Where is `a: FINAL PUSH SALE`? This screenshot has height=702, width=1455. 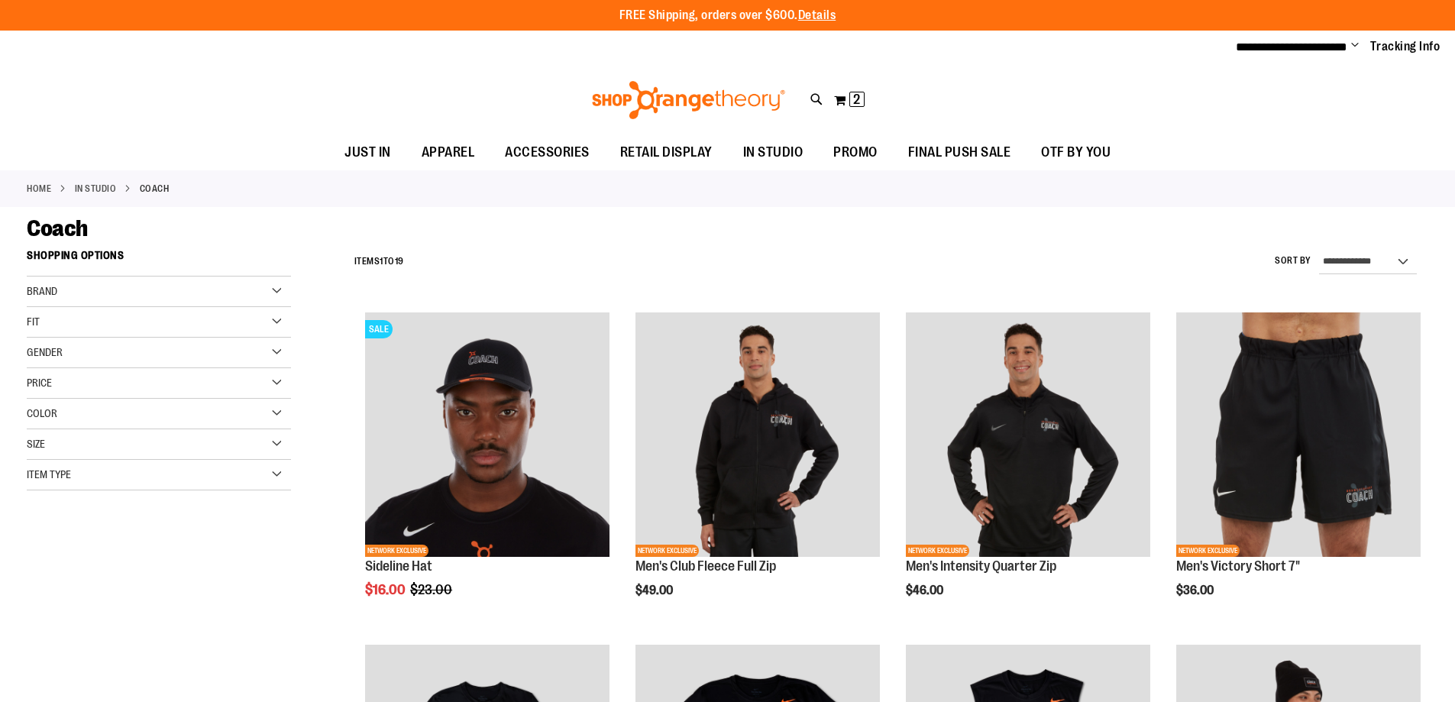 a: FINAL PUSH SALE is located at coordinates (959, 153).